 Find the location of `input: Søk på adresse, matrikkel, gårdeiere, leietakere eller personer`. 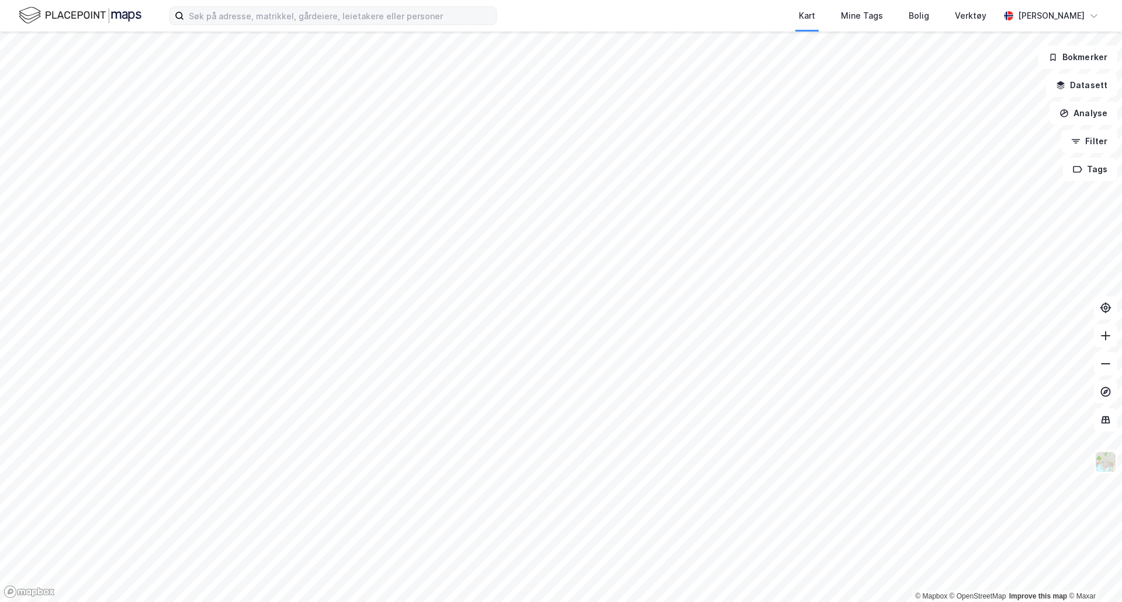

input: Søk på adresse, matrikkel, gårdeiere, leietakere eller personer is located at coordinates (340, 16).